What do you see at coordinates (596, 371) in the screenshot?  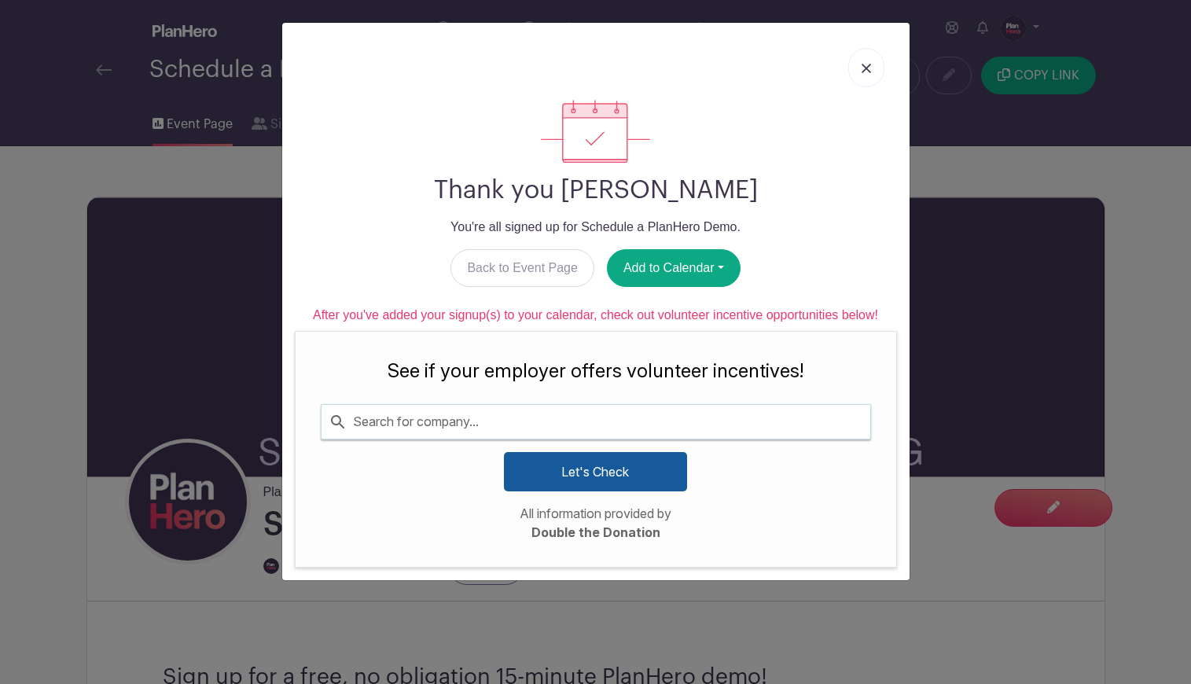 I see `div: See if your employer offers volunteer incentives!` at bounding box center [596, 371].